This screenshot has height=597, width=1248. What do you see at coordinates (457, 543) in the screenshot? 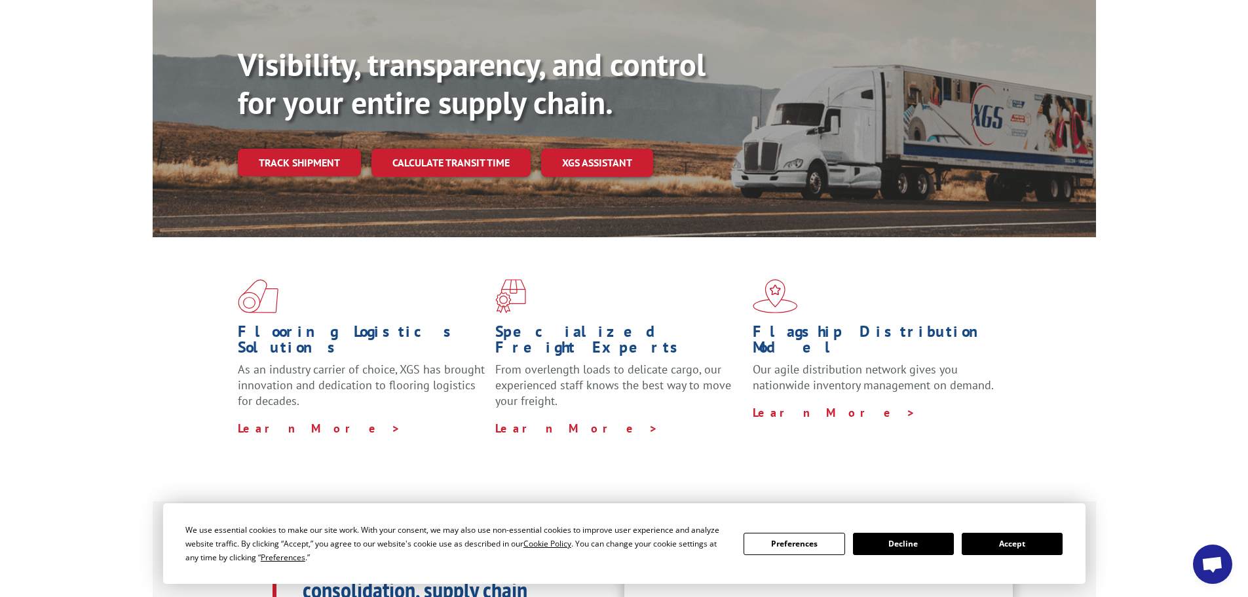
I see `div: We use essential cookies to make our site work. With your consent, we may also use non-essential ...` at bounding box center [457, 543].